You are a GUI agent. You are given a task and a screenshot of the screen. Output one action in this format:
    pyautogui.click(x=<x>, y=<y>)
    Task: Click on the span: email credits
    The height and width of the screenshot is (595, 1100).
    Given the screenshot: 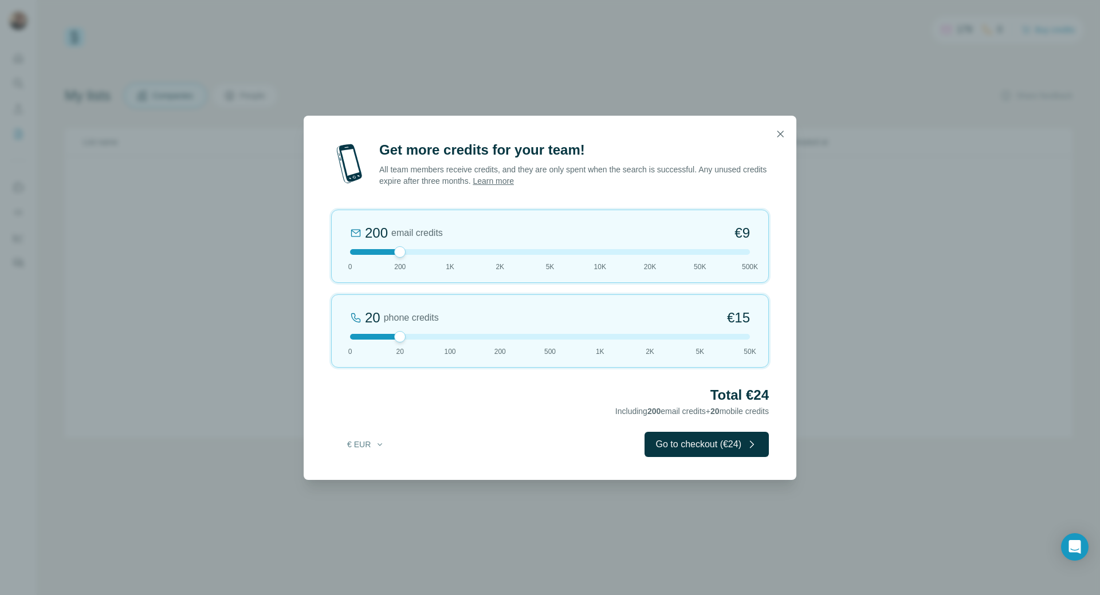 What is the action you would take?
    pyautogui.click(x=417, y=233)
    